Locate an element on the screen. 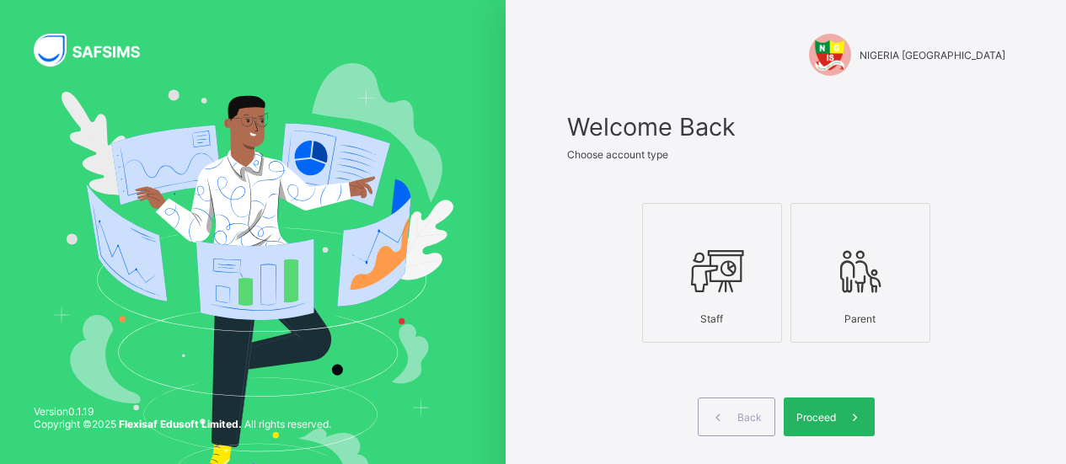 The height and width of the screenshot is (464, 1066). span: Choose account type is located at coordinates (618, 154).